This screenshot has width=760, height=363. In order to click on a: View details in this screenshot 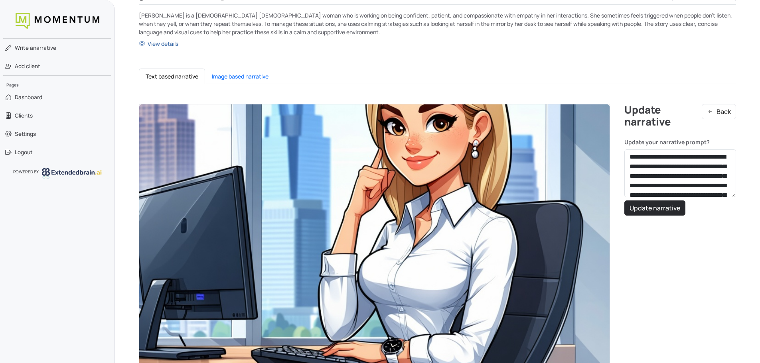, I will do `click(437, 43)`.